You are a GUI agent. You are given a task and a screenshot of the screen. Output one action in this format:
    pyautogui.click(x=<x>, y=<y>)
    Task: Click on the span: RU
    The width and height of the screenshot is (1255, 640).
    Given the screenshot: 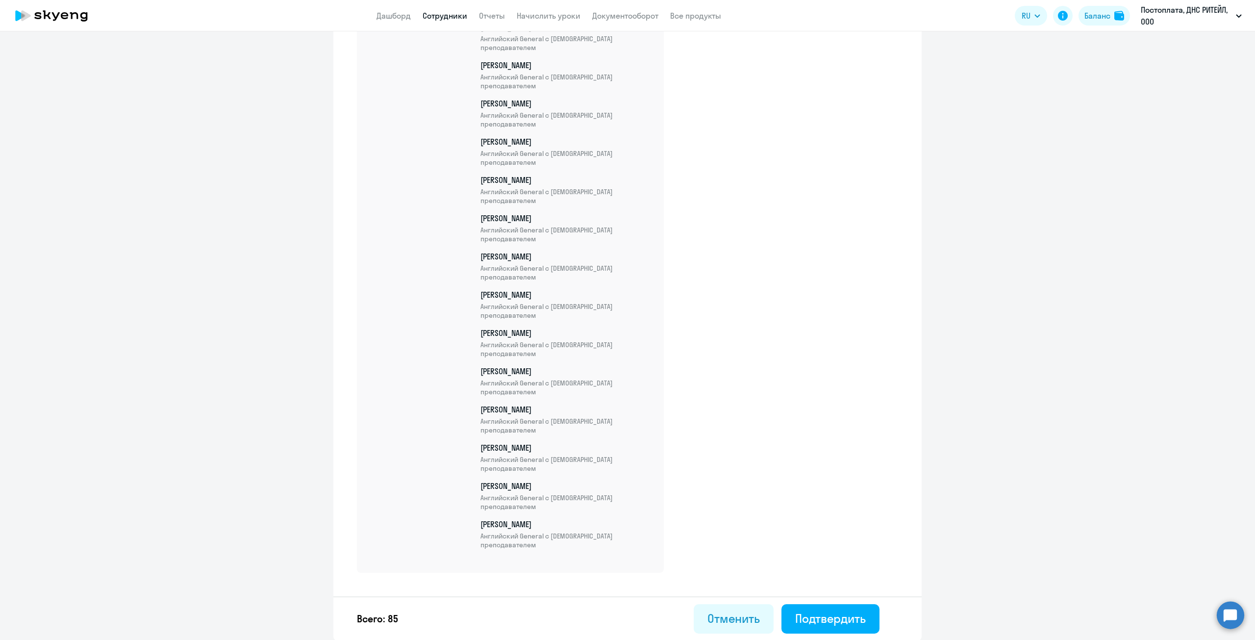 What is the action you would take?
    pyautogui.click(x=1026, y=16)
    